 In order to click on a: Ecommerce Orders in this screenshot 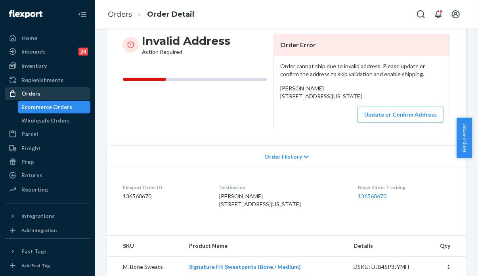, I will do `click(54, 107)`.